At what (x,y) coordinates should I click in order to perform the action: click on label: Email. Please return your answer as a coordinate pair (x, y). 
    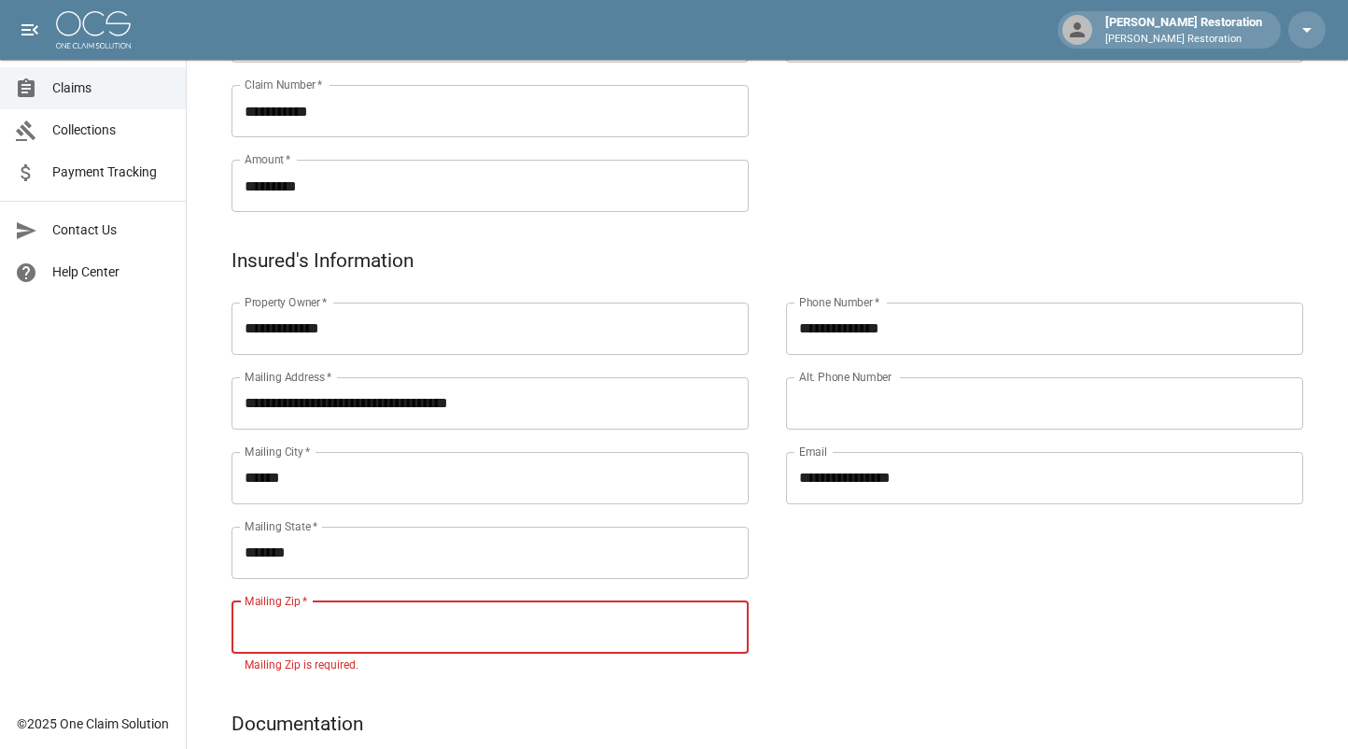
    Looking at the image, I should click on (813, 451).